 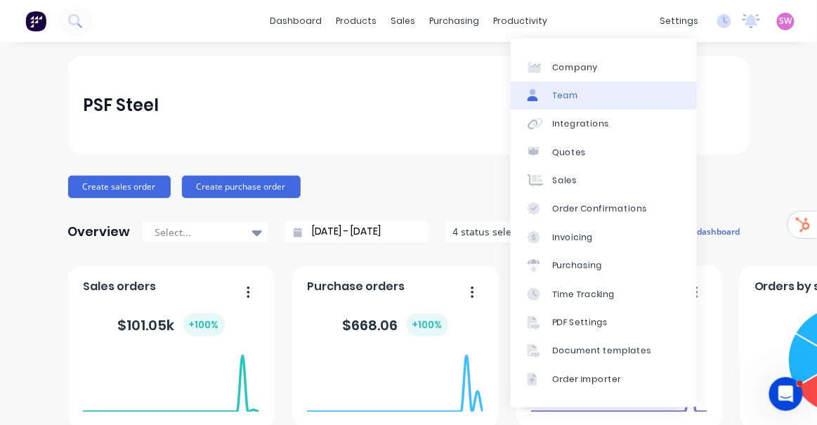 I want to click on div: Invoicing, so click(x=573, y=237).